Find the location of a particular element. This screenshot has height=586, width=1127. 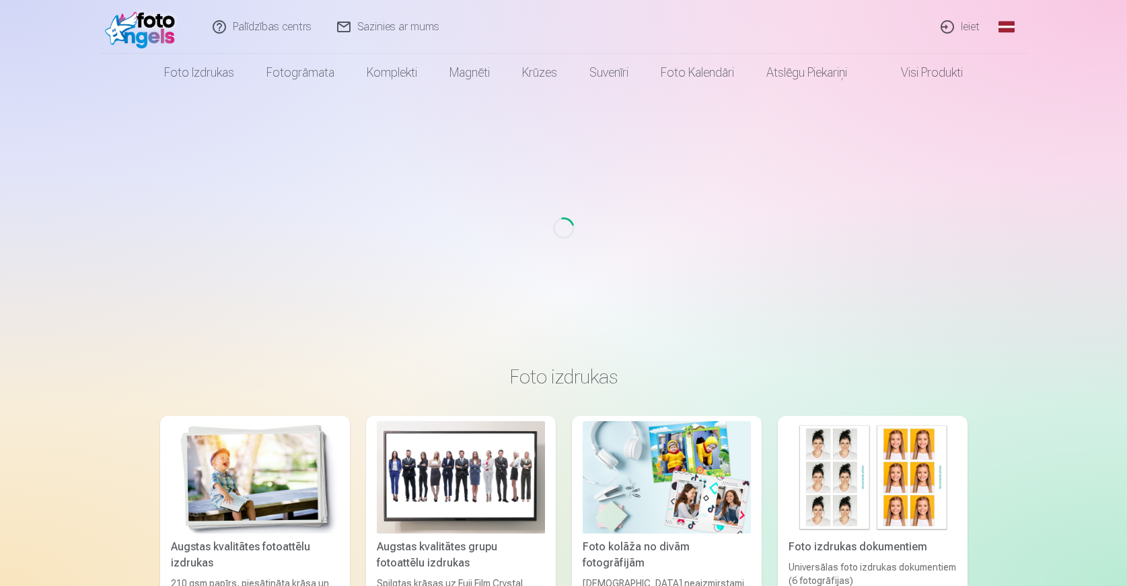

a: Suvenīri is located at coordinates (609, 73).